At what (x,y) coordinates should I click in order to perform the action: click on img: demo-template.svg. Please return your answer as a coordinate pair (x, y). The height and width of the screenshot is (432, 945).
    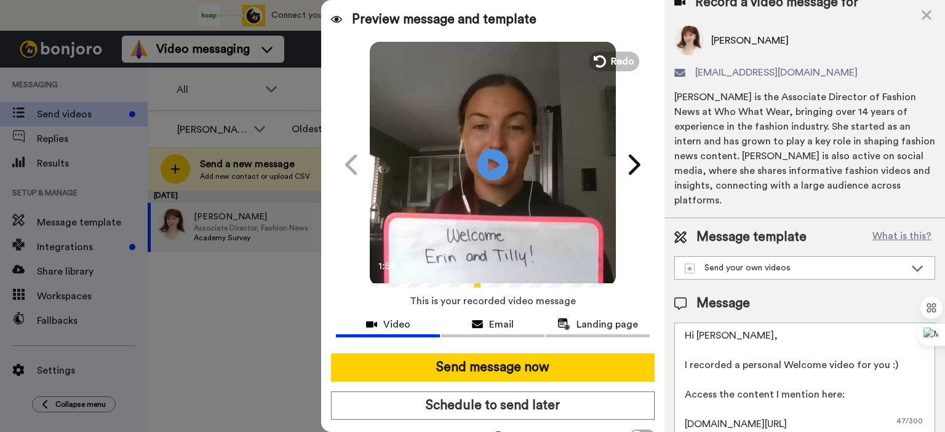
    Looking at the image, I should click on (689, 269).